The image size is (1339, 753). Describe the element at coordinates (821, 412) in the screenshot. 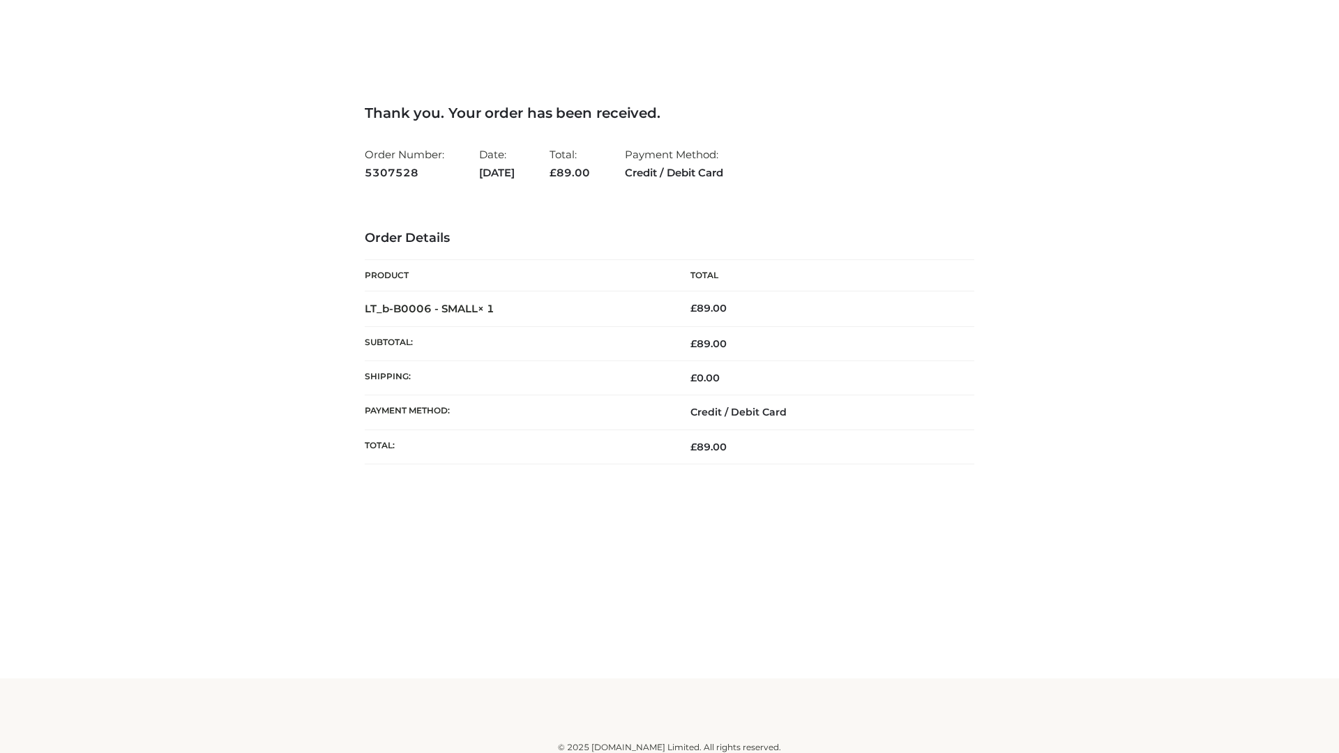

I see `td: Credit / Debit Card` at that location.